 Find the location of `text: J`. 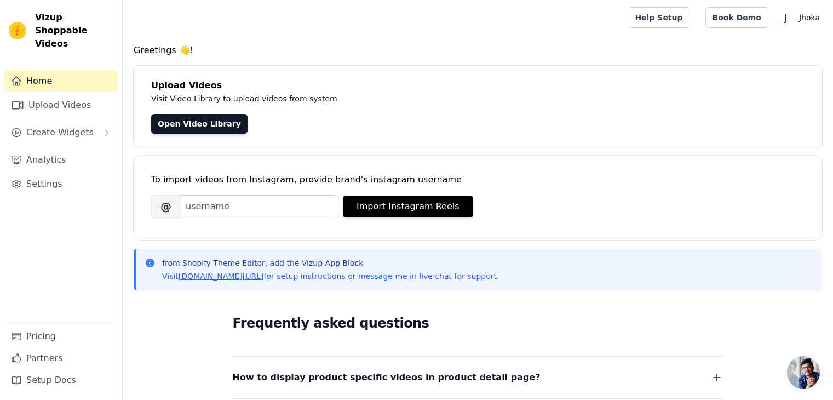

text: J is located at coordinates (785, 18).